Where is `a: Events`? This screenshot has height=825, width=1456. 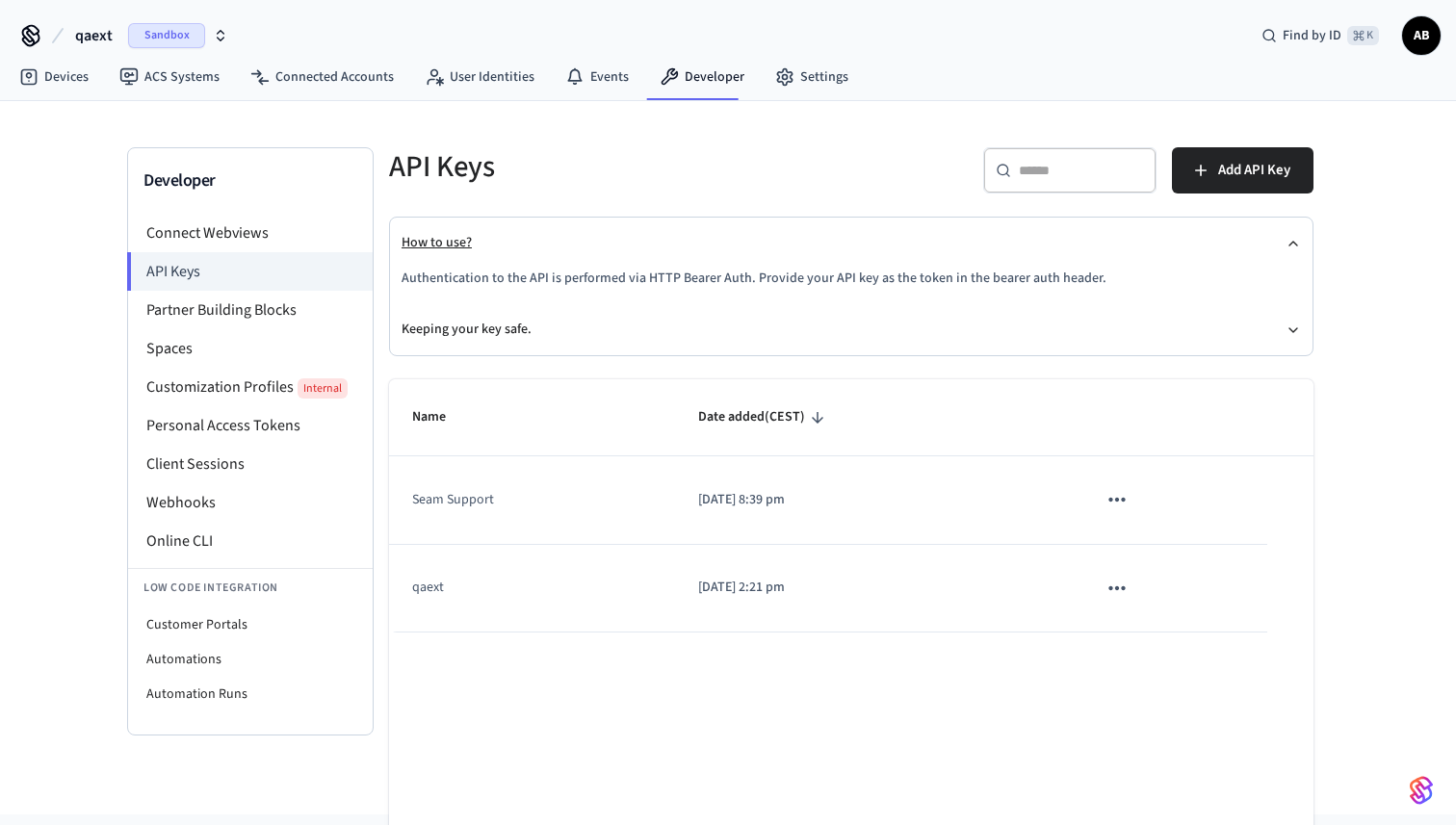
a: Events is located at coordinates (597, 77).